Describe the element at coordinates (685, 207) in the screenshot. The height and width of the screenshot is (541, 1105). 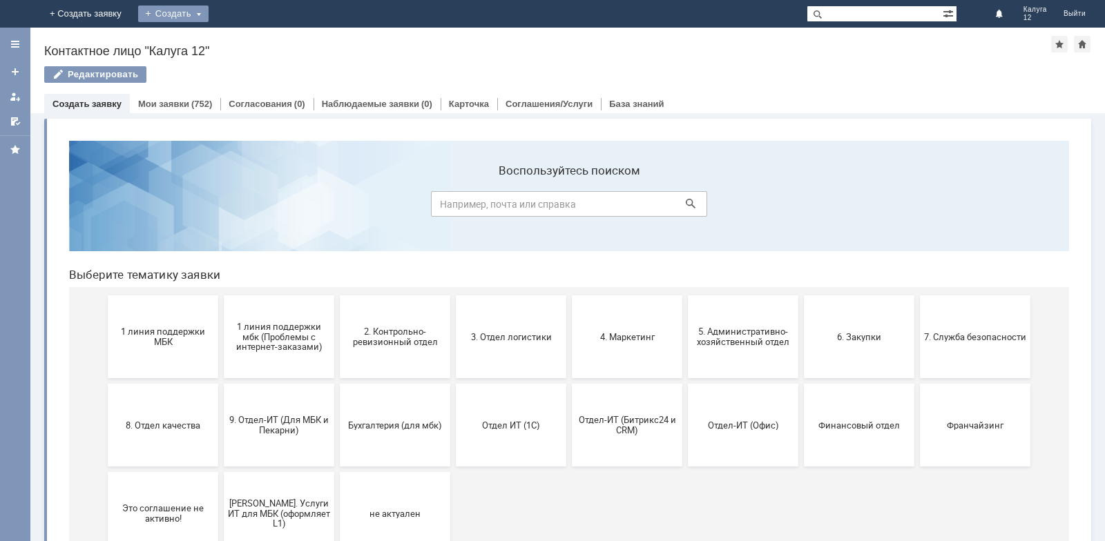
I see `button: 5. Административно-хозяйственный отдел` at that location.